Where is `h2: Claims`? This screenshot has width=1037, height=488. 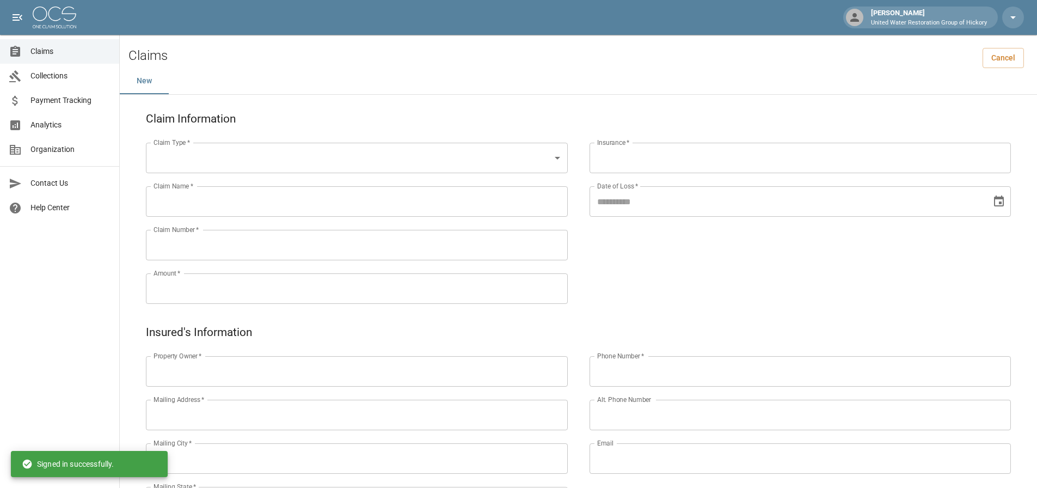 h2: Claims is located at coordinates (148, 56).